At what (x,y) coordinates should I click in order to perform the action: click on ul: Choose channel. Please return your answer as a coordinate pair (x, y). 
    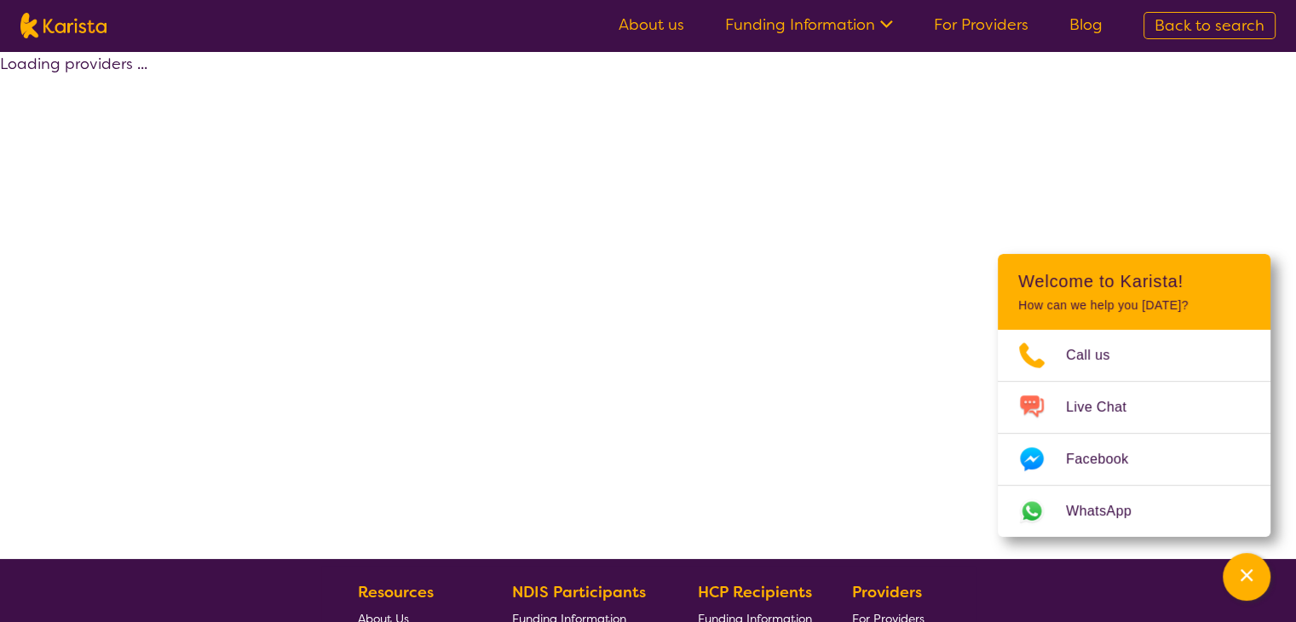
    Looking at the image, I should click on (1134, 433).